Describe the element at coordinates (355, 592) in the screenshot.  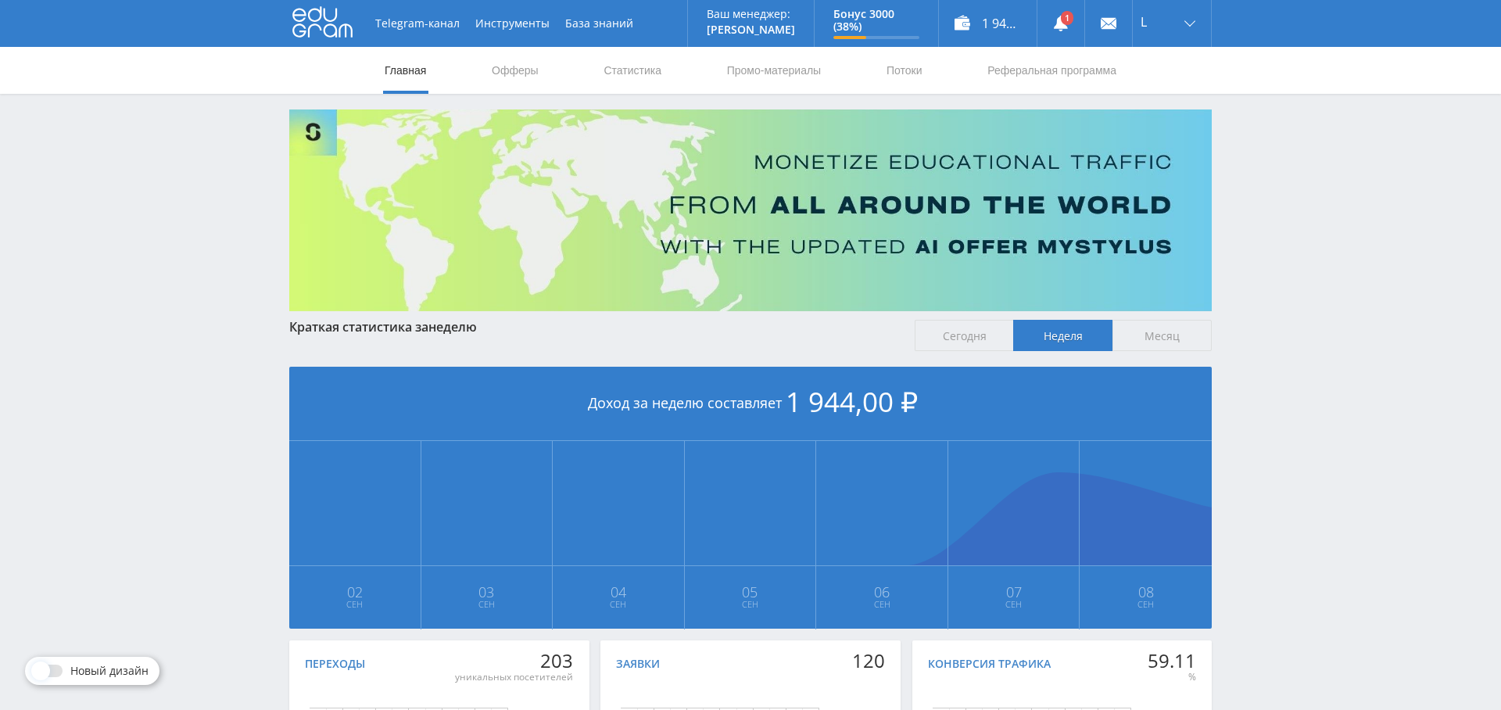
I see `span: 02` at that location.